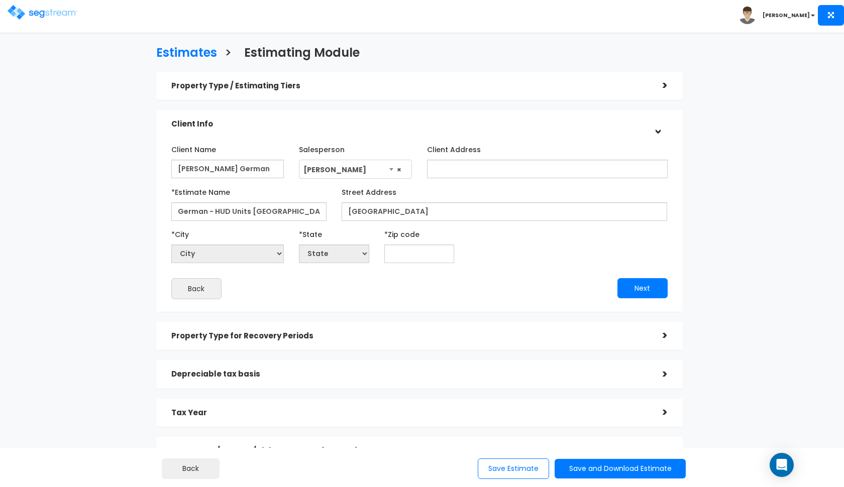 Image resolution: width=844 pixels, height=487 pixels. Describe the element at coordinates (369, 190) in the screenshot. I see `label: Street Address` at that location.